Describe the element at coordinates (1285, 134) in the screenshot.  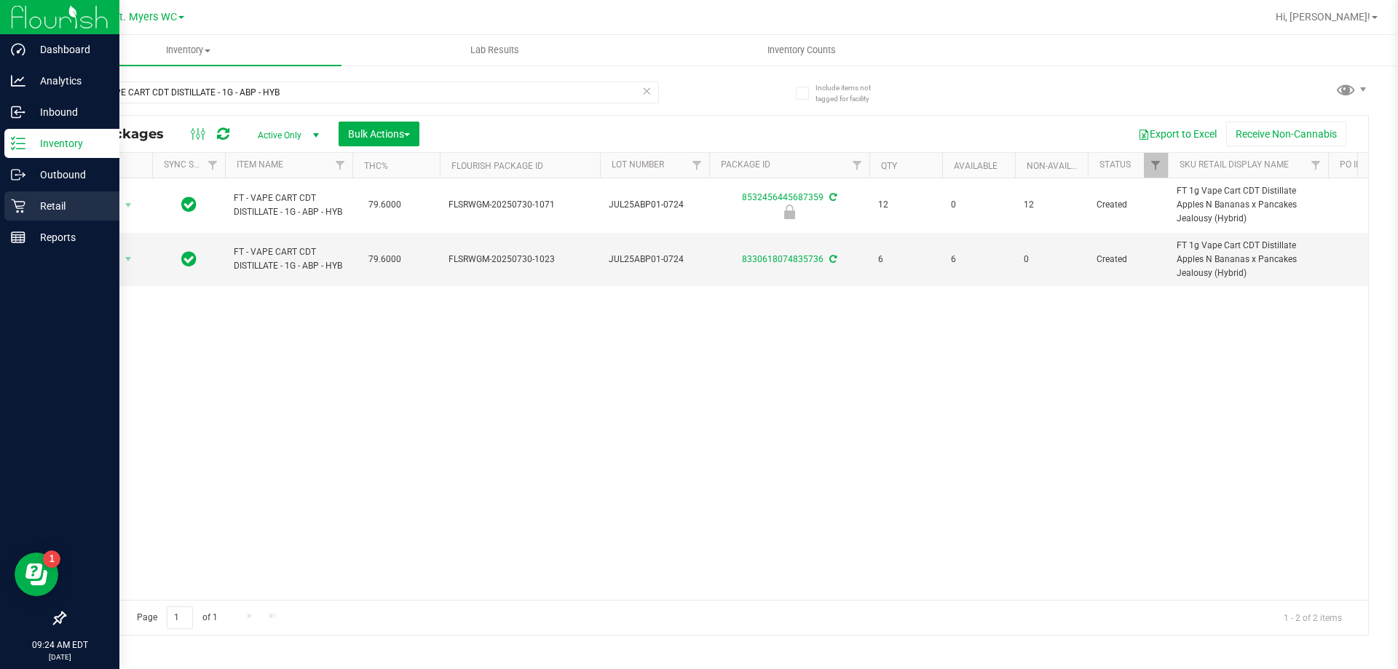
I see `button: Receive Non-Cannabis` at that location.